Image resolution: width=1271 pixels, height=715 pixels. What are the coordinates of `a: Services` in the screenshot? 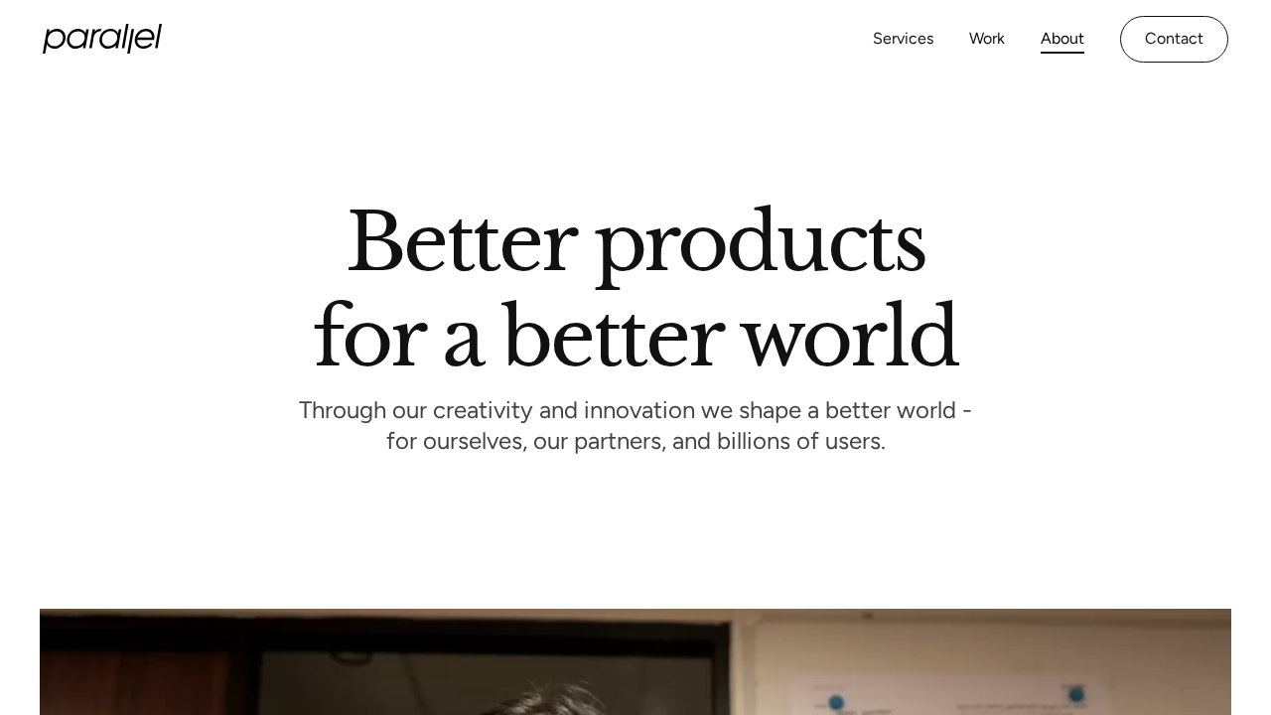 It's located at (903, 39).